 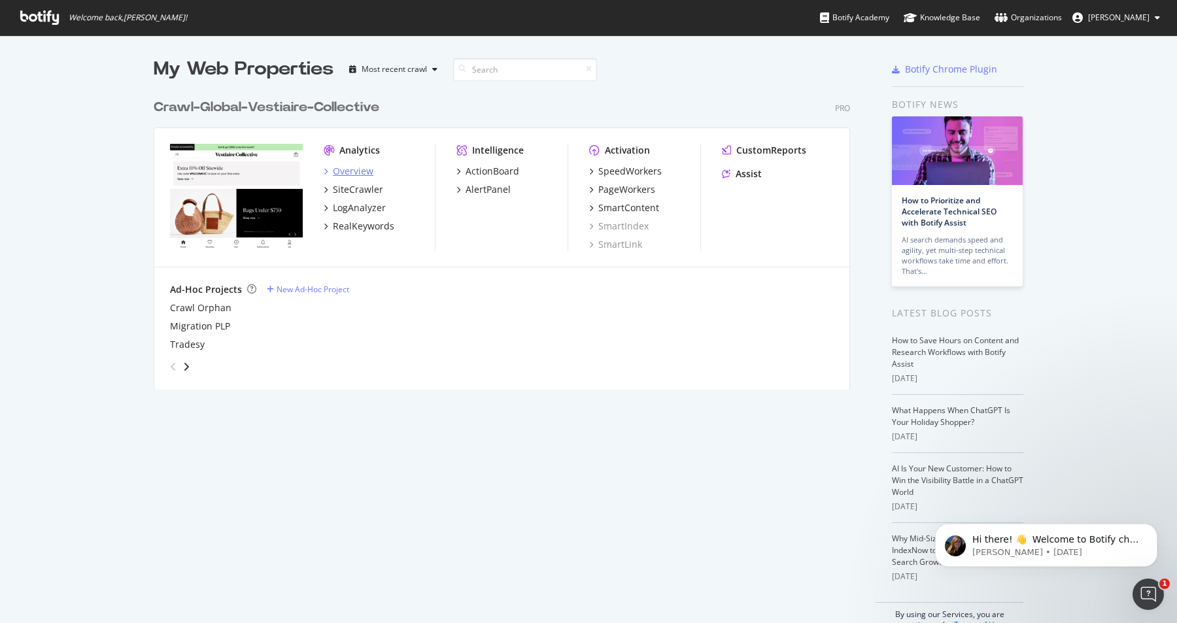 I want to click on div: Overview, so click(x=353, y=171).